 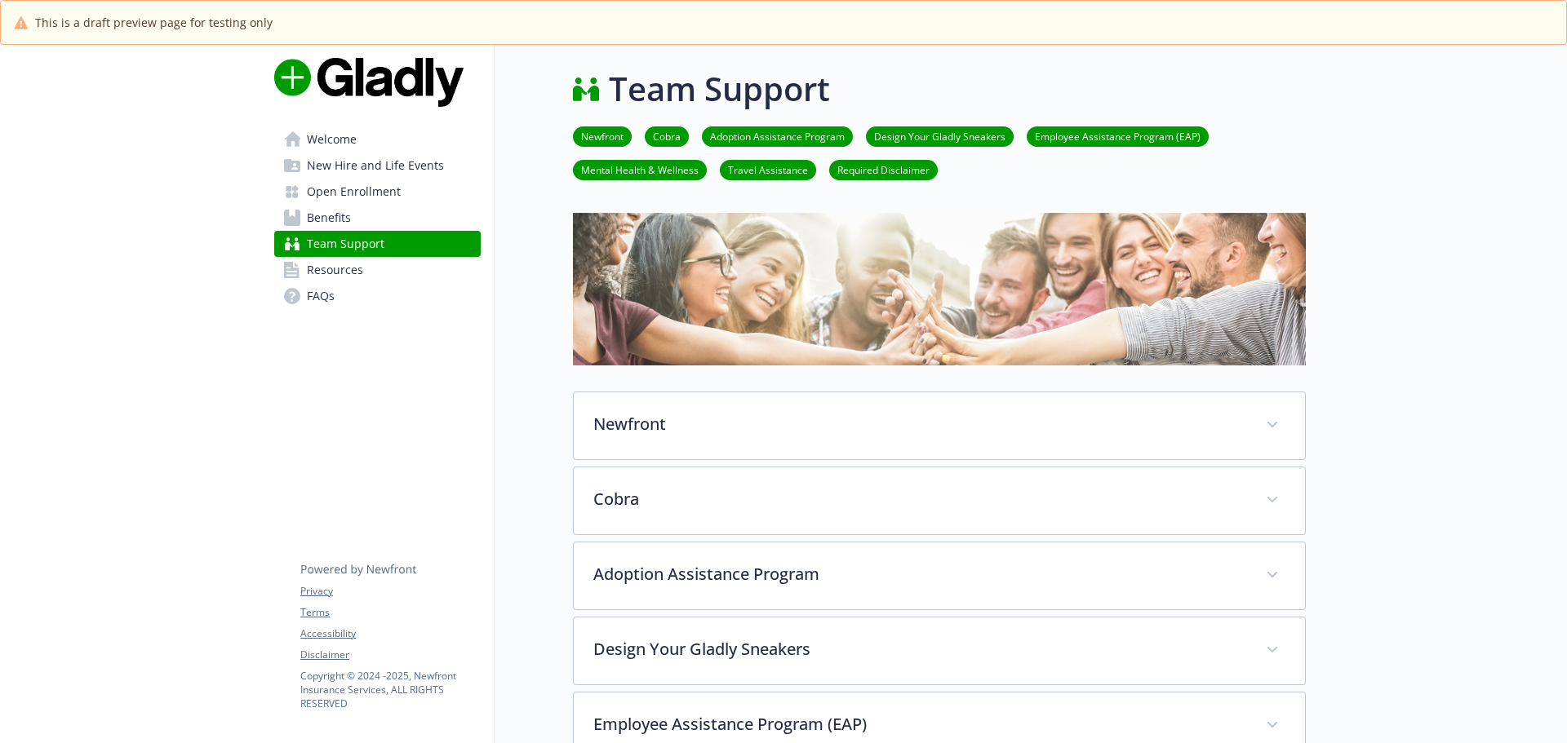 I want to click on span: Benefits, so click(x=329, y=218).